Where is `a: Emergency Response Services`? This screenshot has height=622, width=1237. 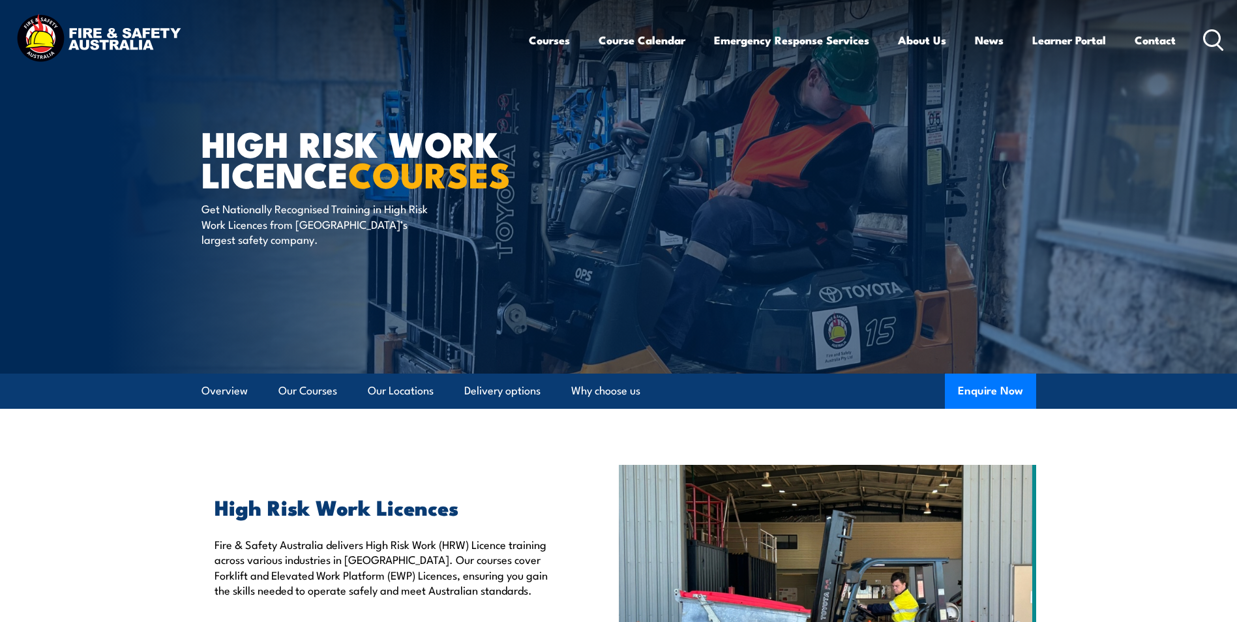 a: Emergency Response Services is located at coordinates (792, 40).